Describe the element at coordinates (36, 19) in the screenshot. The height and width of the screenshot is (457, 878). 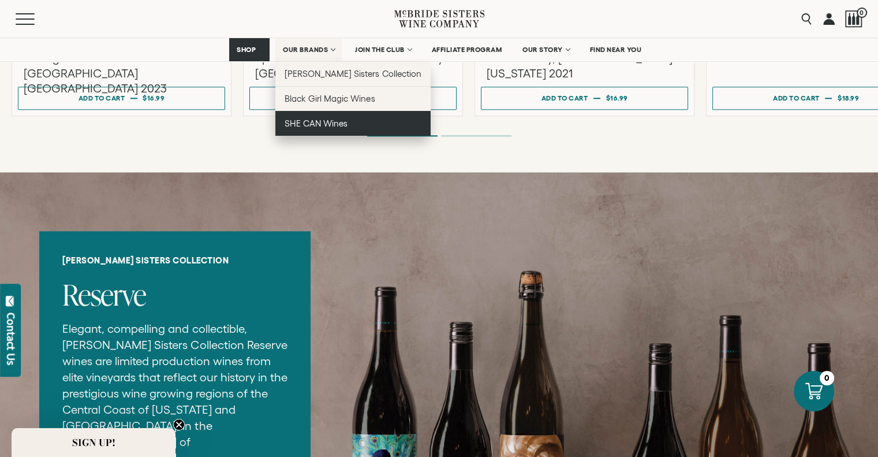
I see `button: Mobile Menu Trigger` at that location.